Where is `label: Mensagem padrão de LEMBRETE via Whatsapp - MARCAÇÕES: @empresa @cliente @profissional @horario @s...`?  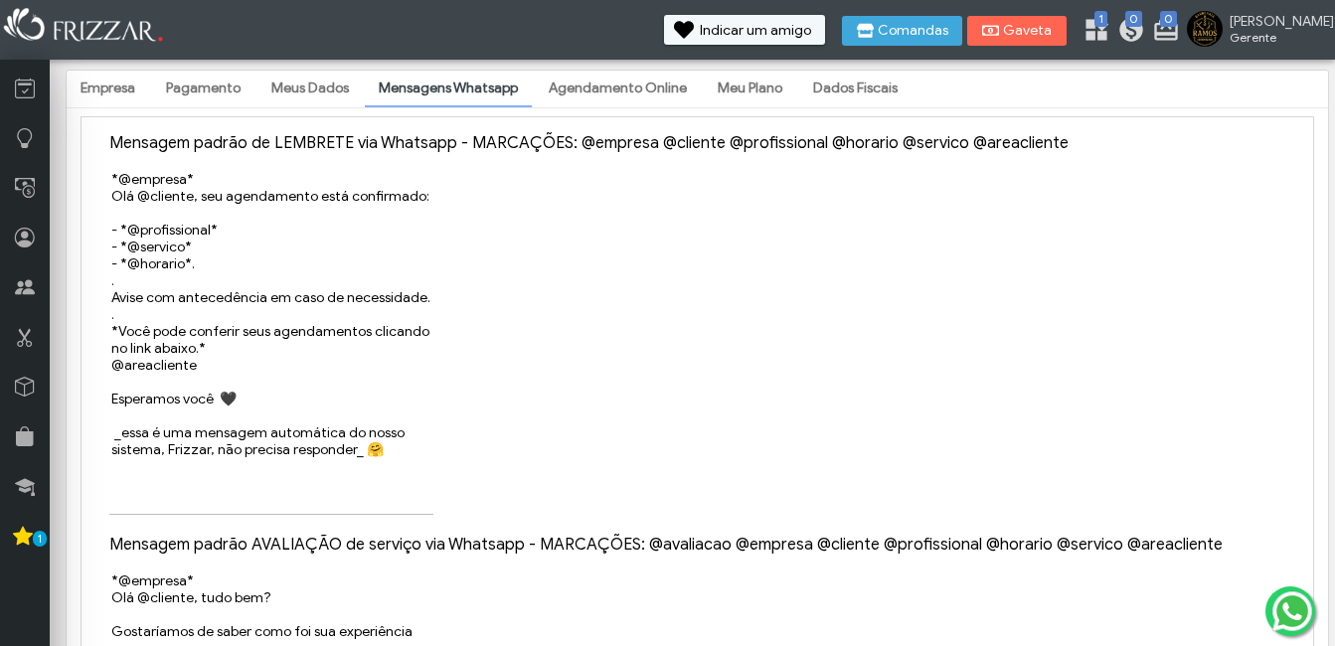 label: Mensagem padrão de LEMBRETE via Whatsapp - MARCAÇÕES: @empresa @cliente @profissional @horario @s... is located at coordinates (588, 143).